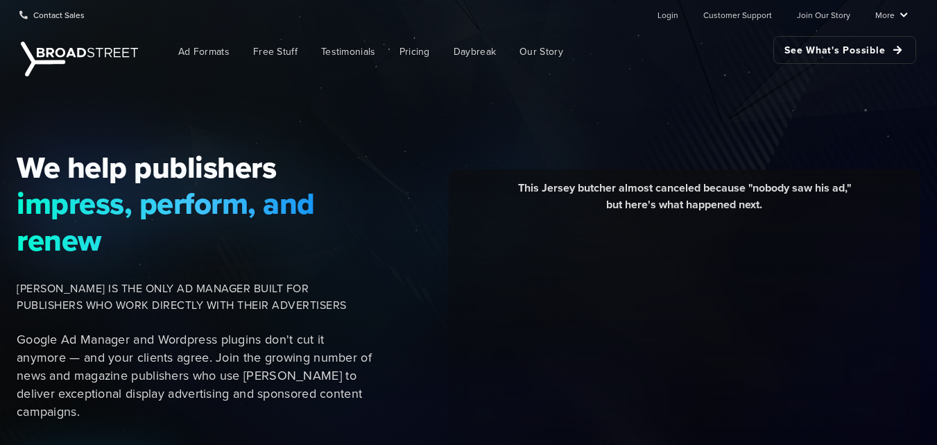 The height and width of the screenshot is (445, 937). I want to click on a: Our Story, so click(541, 51).